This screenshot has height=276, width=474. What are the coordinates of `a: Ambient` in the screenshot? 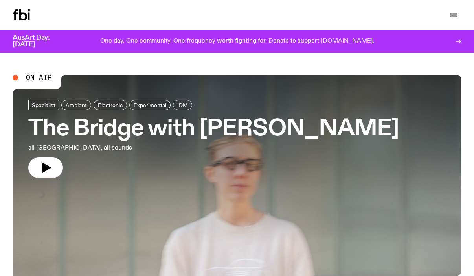 It's located at (76, 105).